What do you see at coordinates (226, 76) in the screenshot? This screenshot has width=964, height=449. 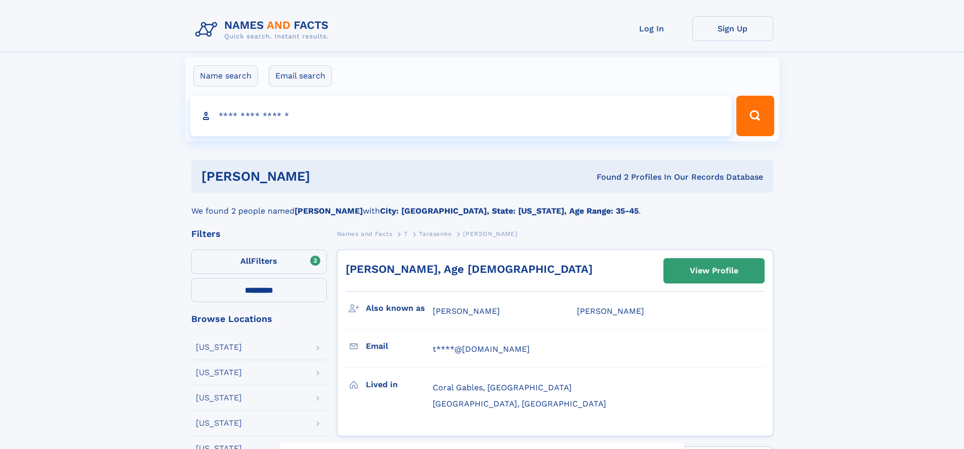 I see `label: Name search` at bounding box center [226, 76].